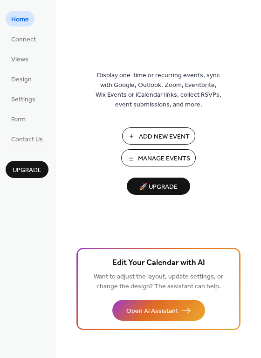 Image resolution: width=261 pixels, height=358 pixels. What do you see at coordinates (20, 19) in the screenshot?
I see `a: Home` at bounding box center [20, 19].